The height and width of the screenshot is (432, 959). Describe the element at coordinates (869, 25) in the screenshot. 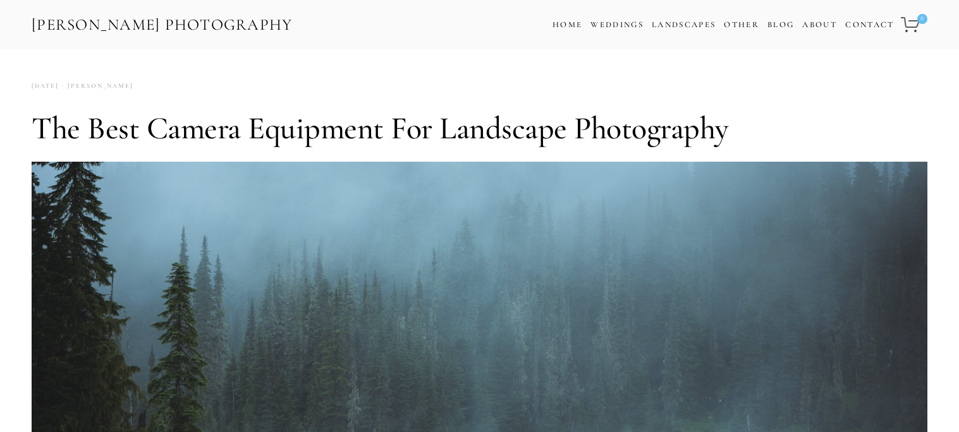

I see `a: Contact` at that location.